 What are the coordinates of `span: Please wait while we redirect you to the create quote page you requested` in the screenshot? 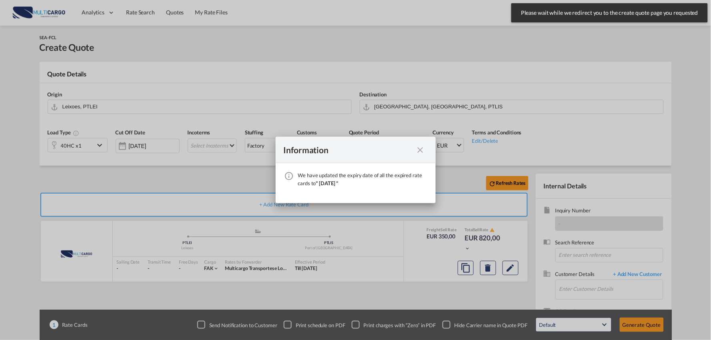 It's located at (609, 13).